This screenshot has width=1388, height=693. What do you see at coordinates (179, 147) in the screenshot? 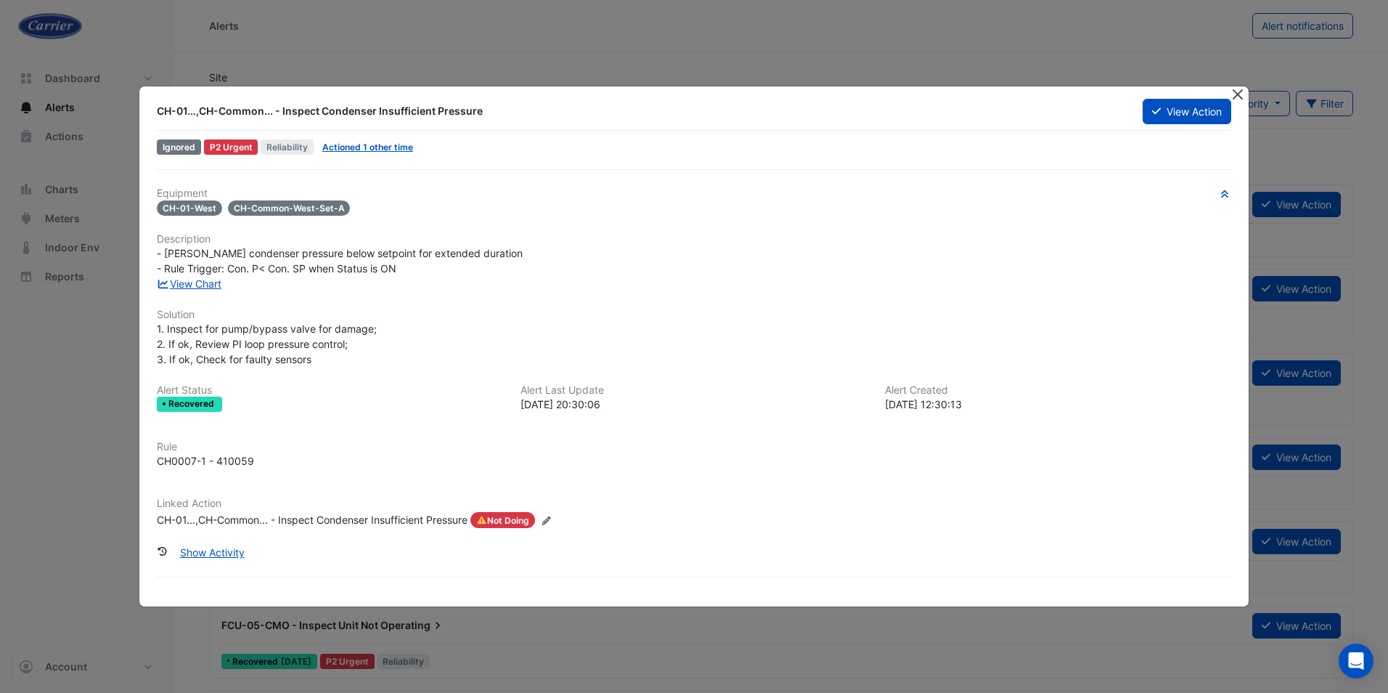
I see `span: Ignored` at bounding box center [179, 147].